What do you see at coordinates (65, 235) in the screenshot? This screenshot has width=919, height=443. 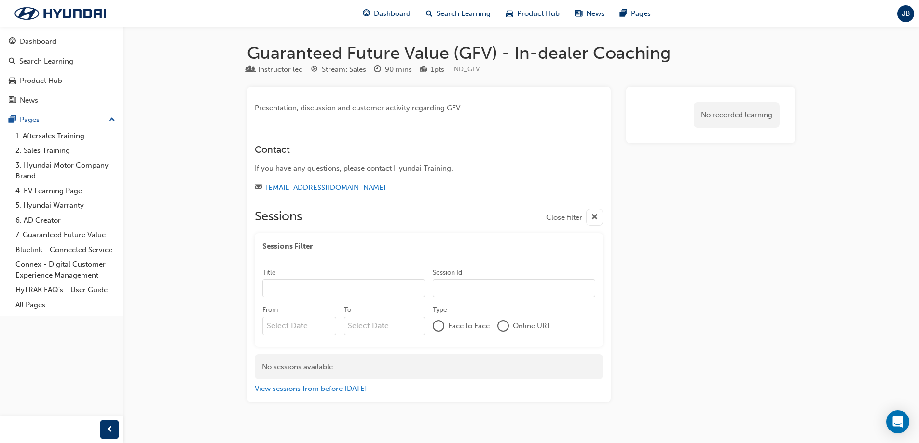 I see `a: 7. Guaranteed Future Value` at bounding box center [65, 235].